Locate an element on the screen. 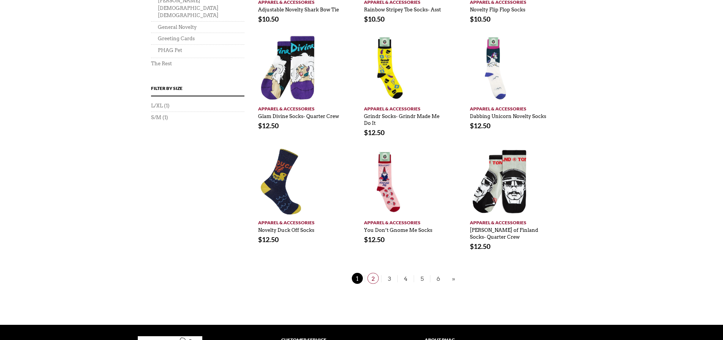  span: 5 is located at coordinates (422, 278).